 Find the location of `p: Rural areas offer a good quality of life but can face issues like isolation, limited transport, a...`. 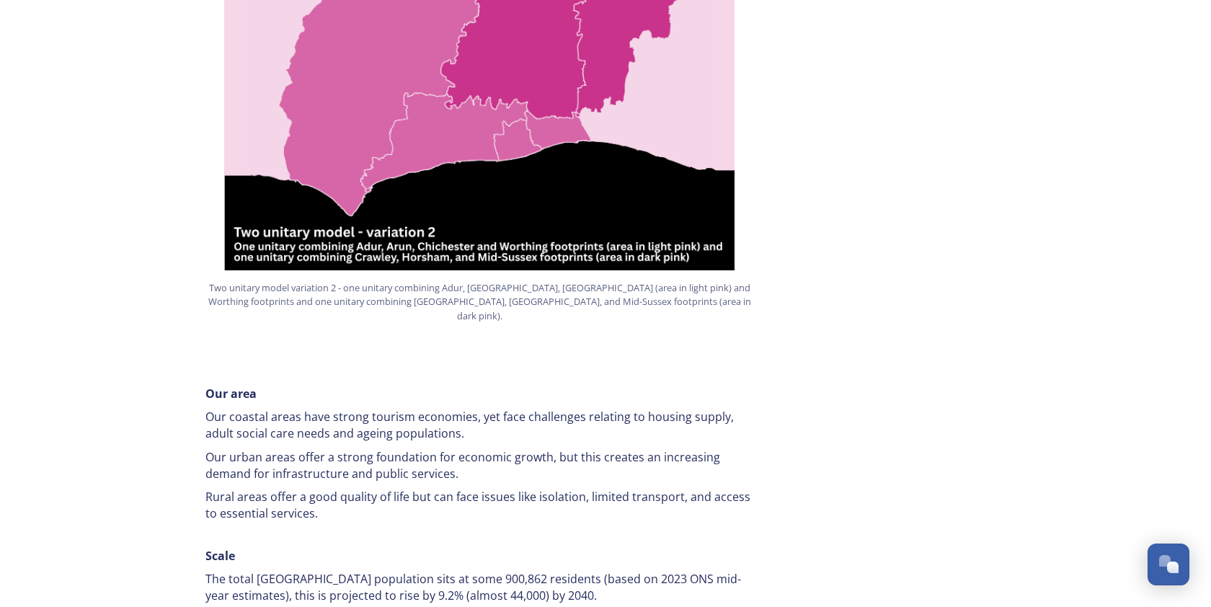

p: Rural areas offer a good quality of life but can face issues like isolation, limited transport, a... is located at coordinates (480, 505).